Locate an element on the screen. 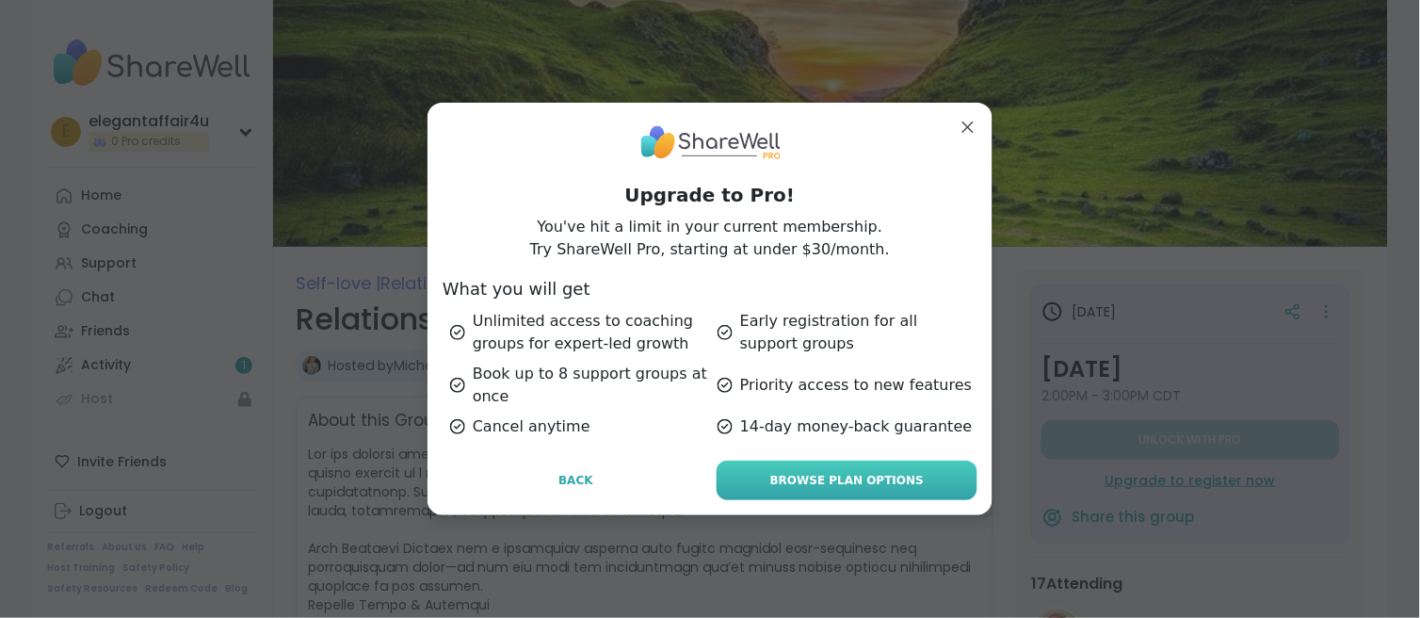 This screenshot has height=618, width=1420. button: Back is located at coordinates (575, 480).